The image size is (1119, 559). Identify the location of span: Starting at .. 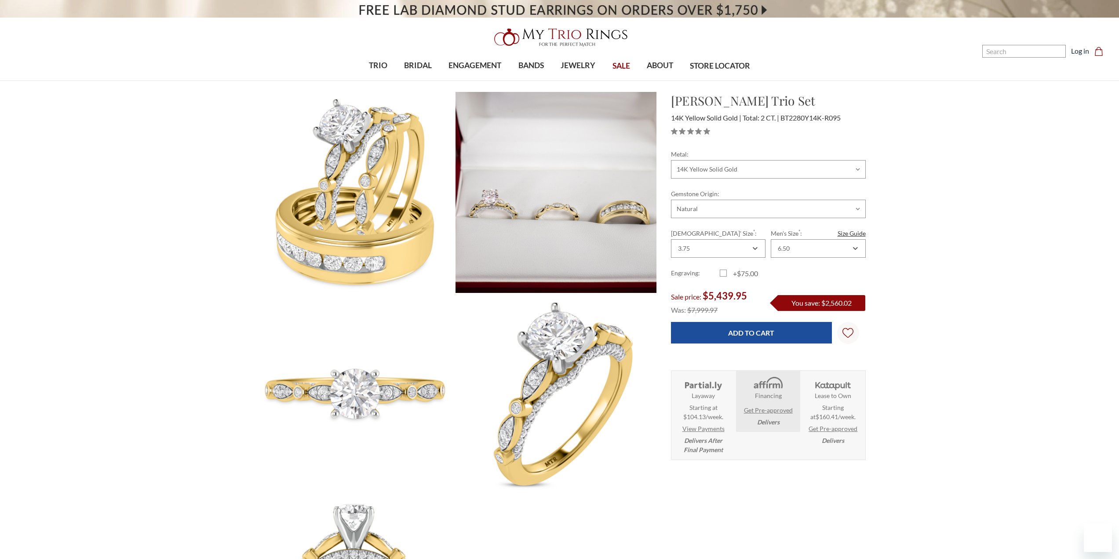
(833, 412).